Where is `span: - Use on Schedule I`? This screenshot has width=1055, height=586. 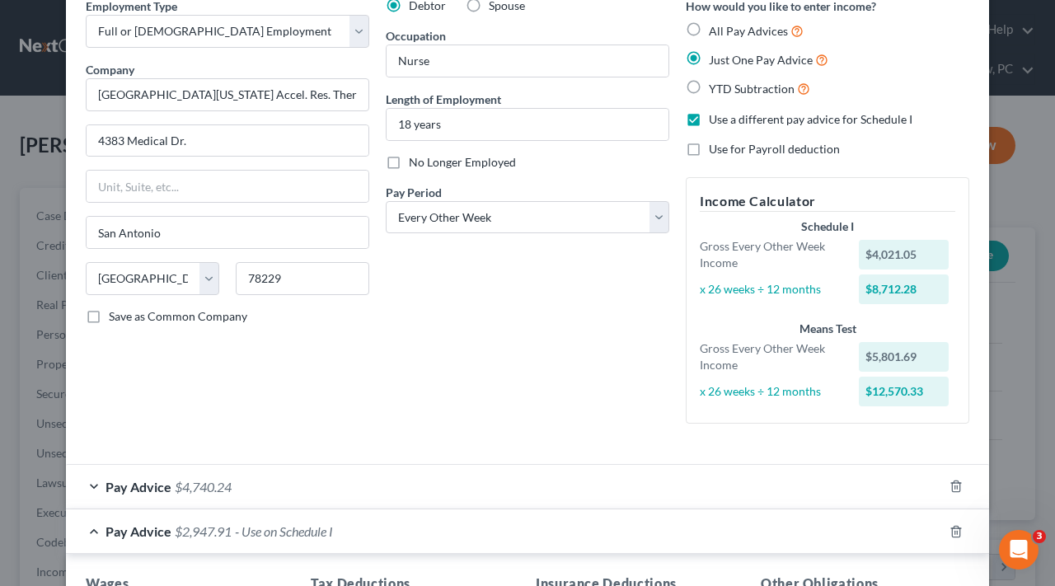
span: - Use on Schedule I is located at coordinates (284, 531).